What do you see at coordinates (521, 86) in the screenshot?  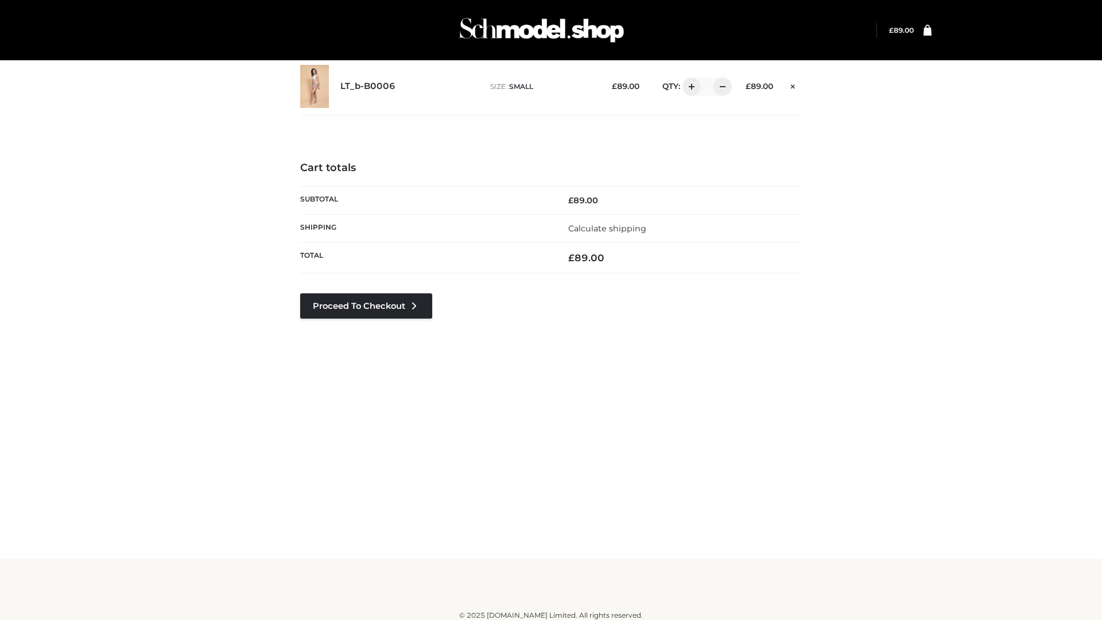 I see `span: SMALL` at bounding box center [521, 86].